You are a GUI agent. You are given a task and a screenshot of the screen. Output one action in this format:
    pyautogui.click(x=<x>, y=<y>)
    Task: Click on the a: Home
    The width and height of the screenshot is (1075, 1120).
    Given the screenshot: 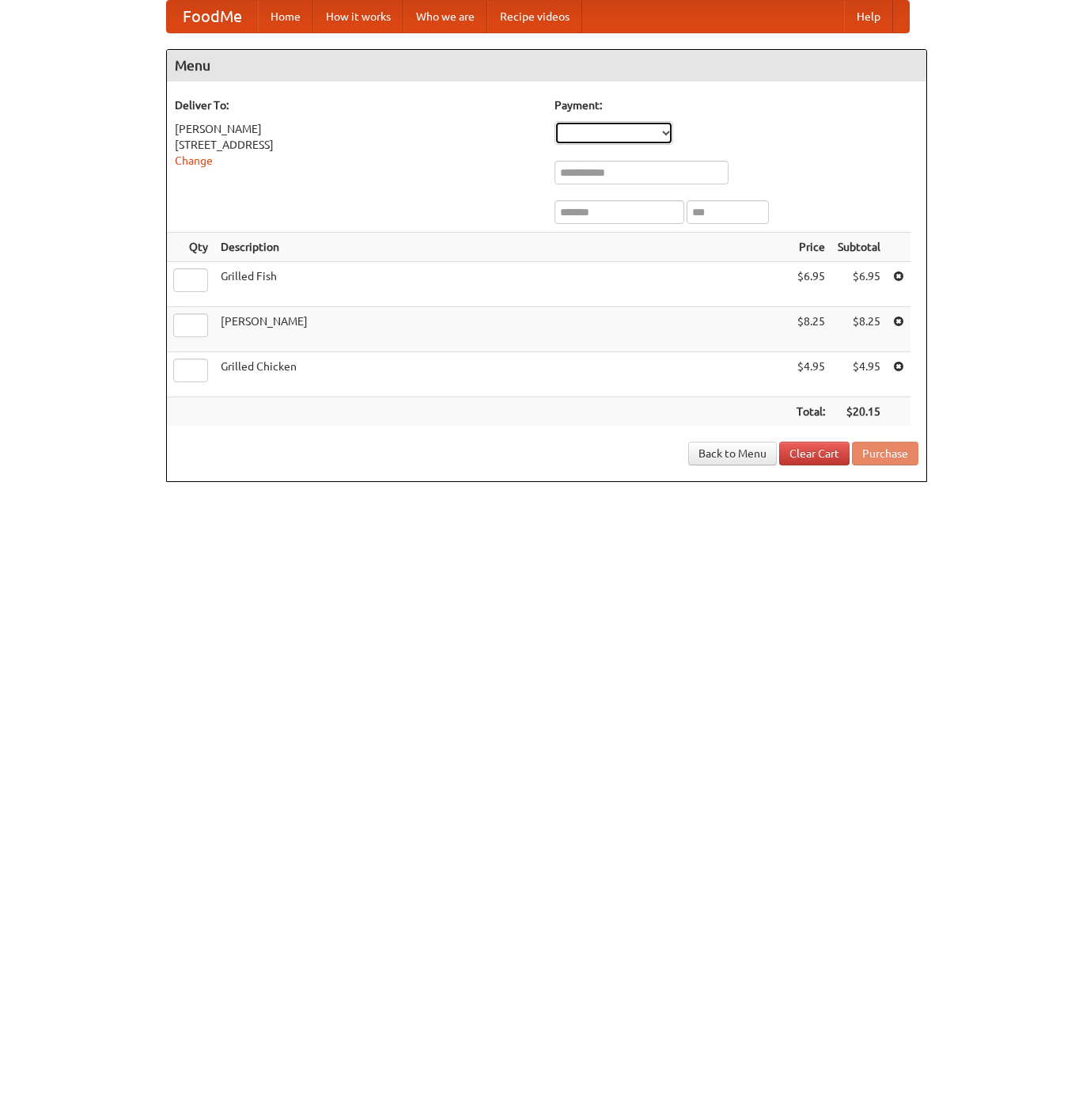 What is the action you would take?
    pyautogui.click(x=286, y=16)
    